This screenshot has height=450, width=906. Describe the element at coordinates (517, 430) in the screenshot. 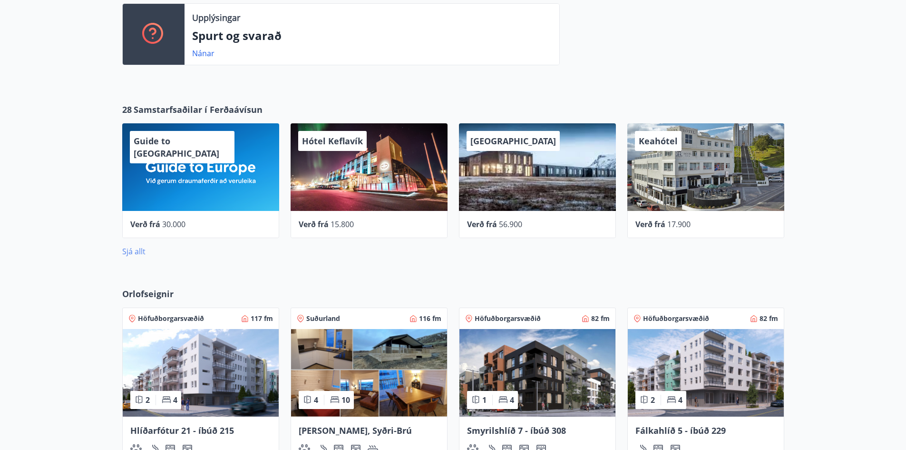

I see `span: Smyrilshlíð 7 - íbúð 308` at that location.